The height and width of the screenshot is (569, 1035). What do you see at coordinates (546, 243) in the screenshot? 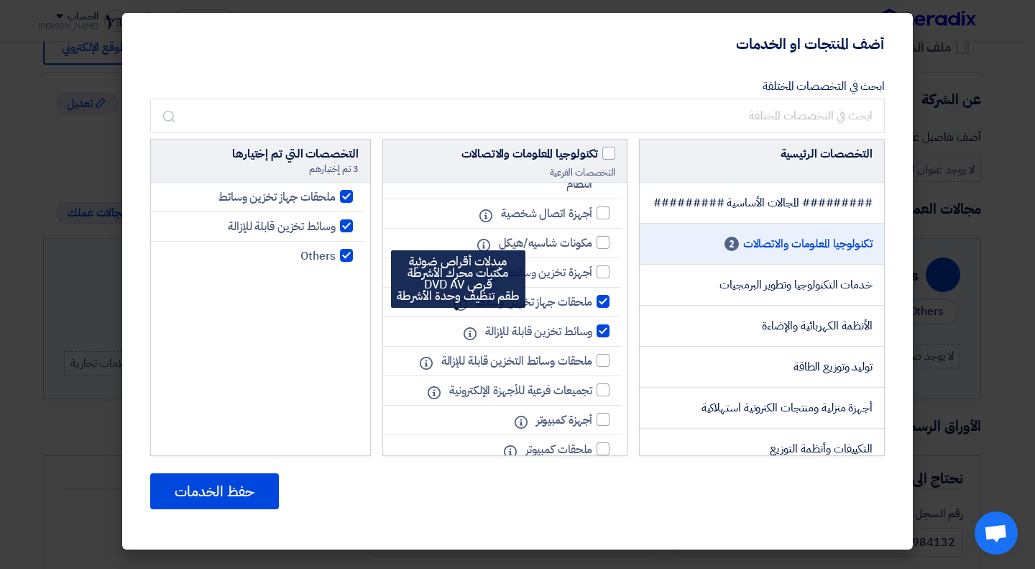
I see `span: مكونات شاسيه/هيكل` at bounding box center [546, 243].